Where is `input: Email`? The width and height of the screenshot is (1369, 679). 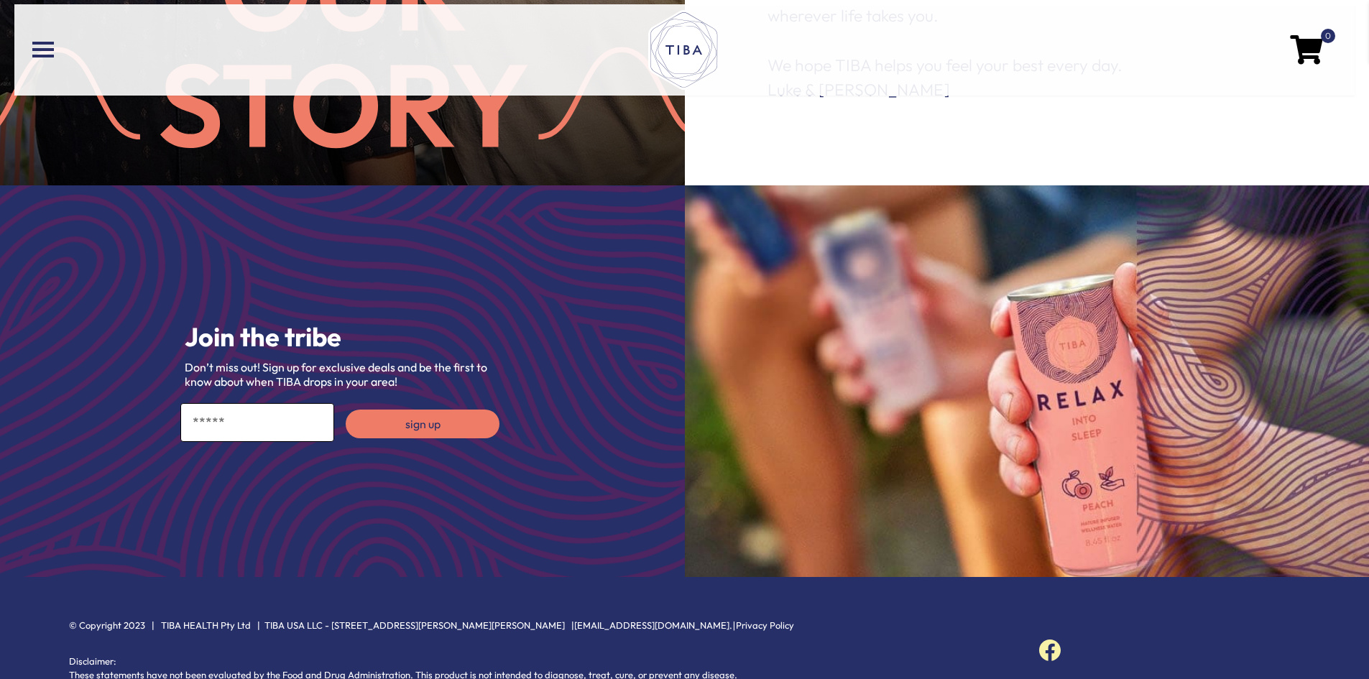
input: Email is located at coordinates (257, 422).